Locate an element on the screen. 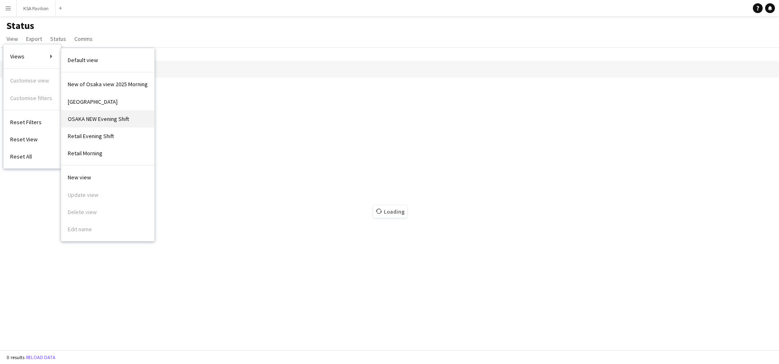 This screenshot has height=364, width=779. span: New view is located at coordinates (79, 177).